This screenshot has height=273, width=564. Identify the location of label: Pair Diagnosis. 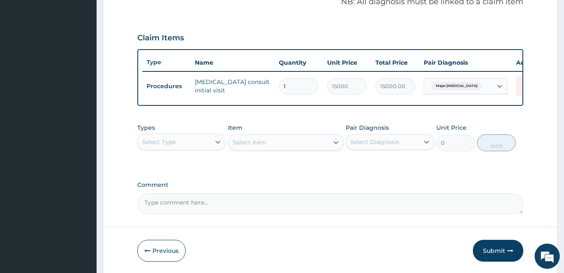
(367, 128).